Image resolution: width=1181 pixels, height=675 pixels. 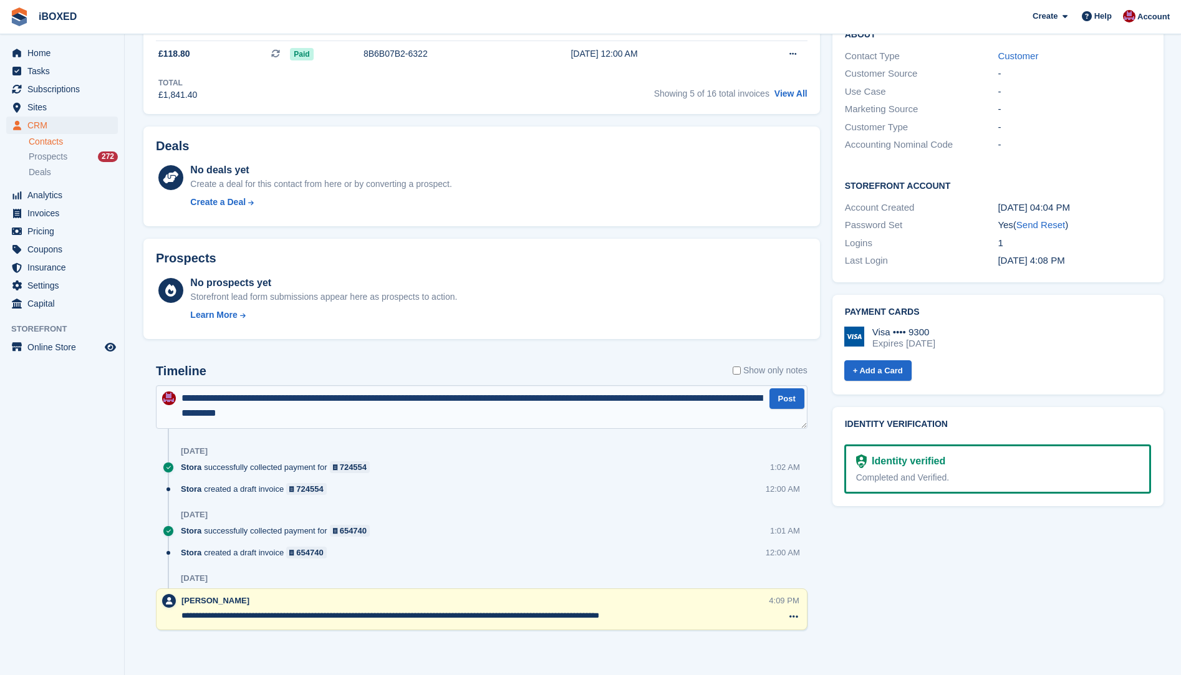 What do you see at coordinates (1129, 16) in the screenshot?
I see `img: Amanda Forder` at bounding box center [1129, 16].